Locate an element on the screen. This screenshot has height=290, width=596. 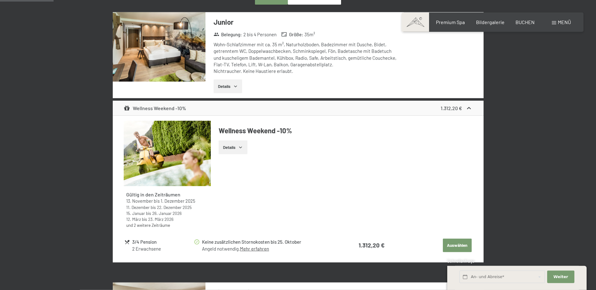
time: 22.12.2025 is located at coordinates (174, 207).